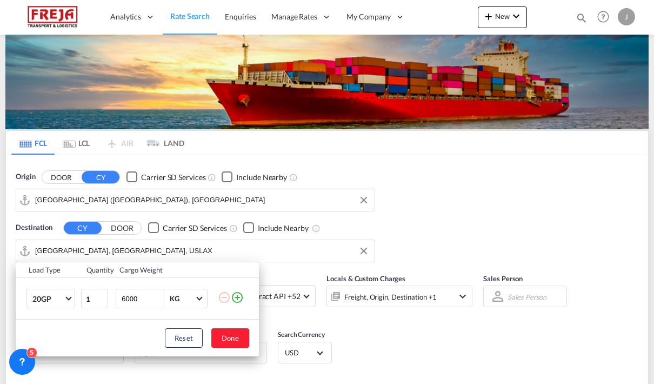  What do you see at coordinates (237, 297) in the screenshot?
I see `md-icon: icon-plus-circle-outline` at bounding box center [237, 297].